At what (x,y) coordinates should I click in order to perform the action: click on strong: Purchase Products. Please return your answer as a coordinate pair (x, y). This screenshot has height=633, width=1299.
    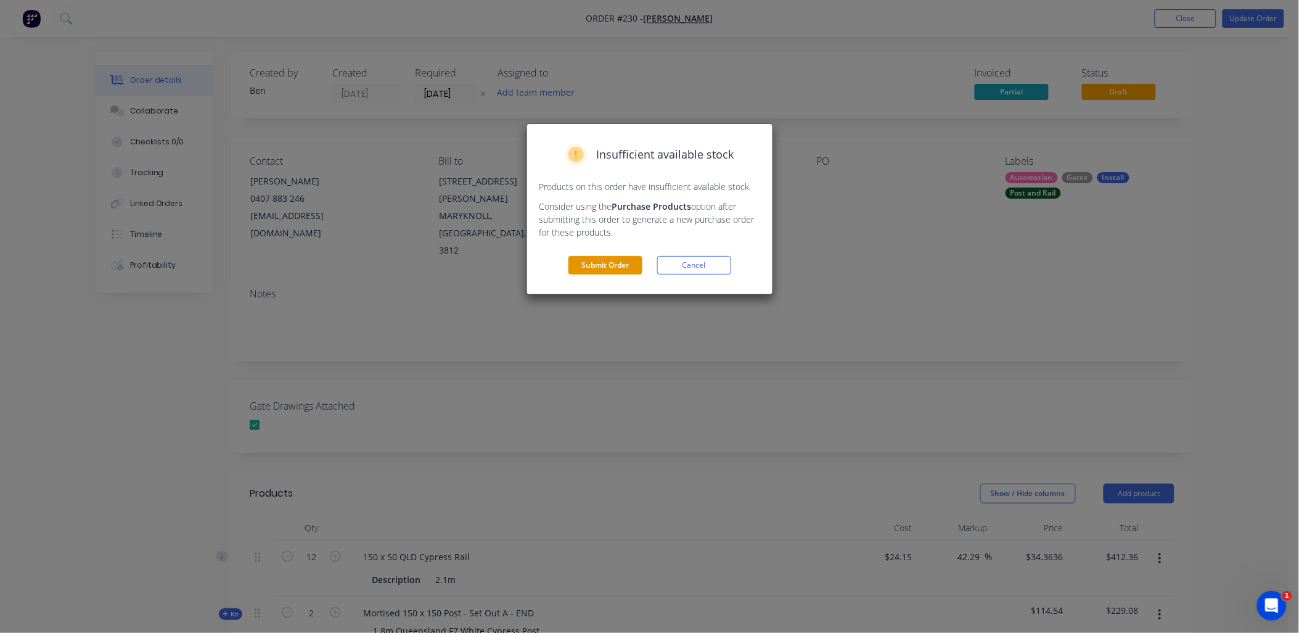
    Looking at the image, I should click on (652, 206).